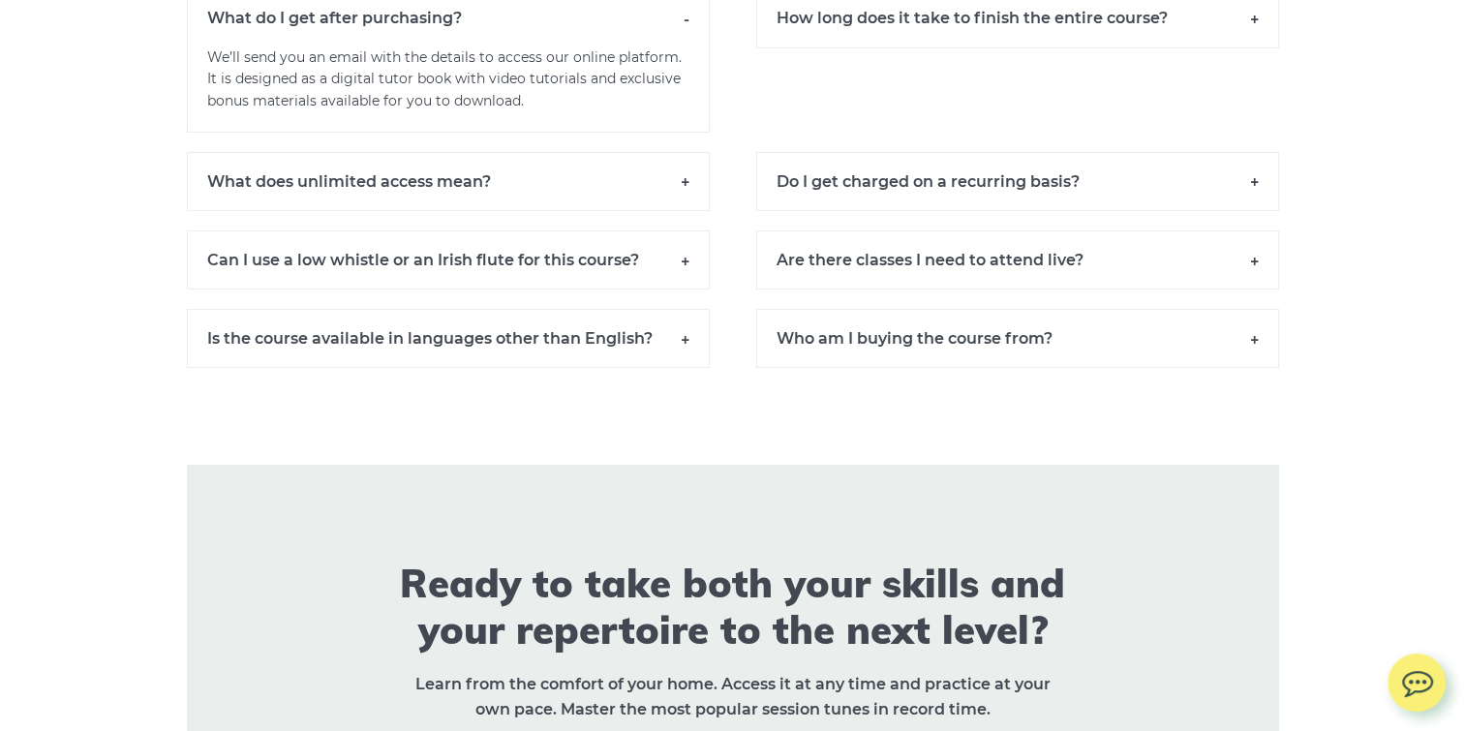 The image size is (1465, 731). What do you see at coordinates (733, 696) in the screenshot?
I see `strong: Learn from the comfort of your home. Access it at any time and practice at your own pace. Master ...` at bounding box center [733, 696].